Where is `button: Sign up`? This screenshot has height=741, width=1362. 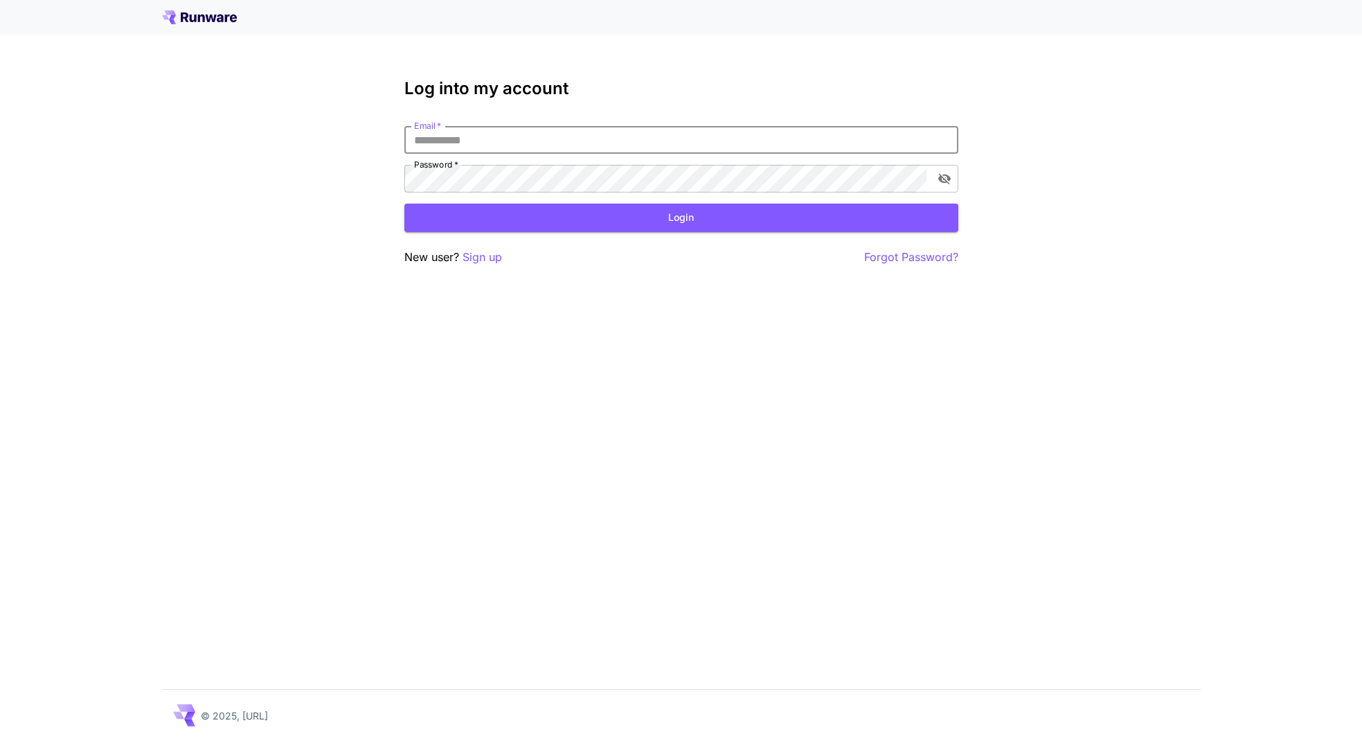 button: Sign up is located at coordinates (482, 257).